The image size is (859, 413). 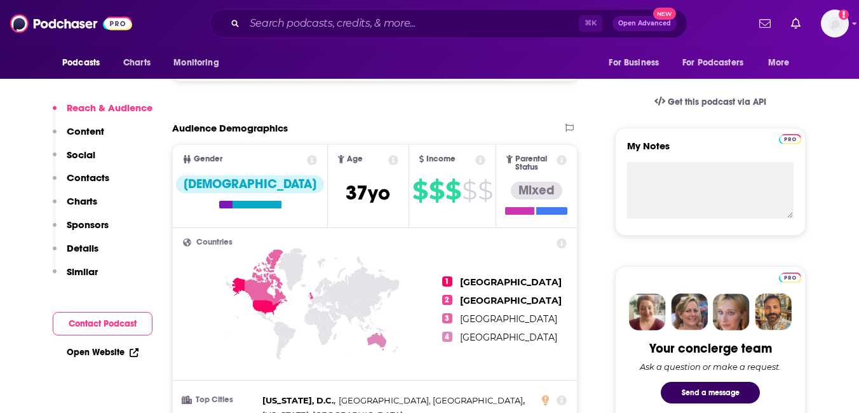 What do you see at coordinates (773, 312) in the screenshot?
I see `img: Jon Profile` at bounding box center [773, 312].